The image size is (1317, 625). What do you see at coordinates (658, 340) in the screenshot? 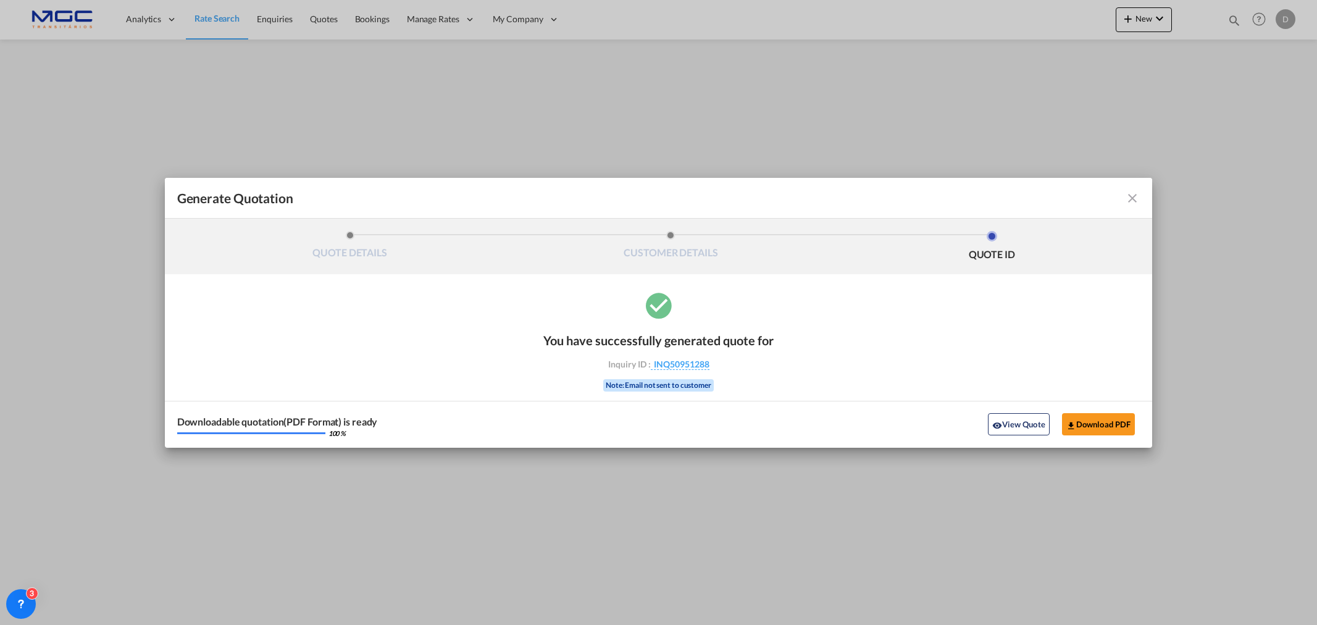
I see `div: You have successfully generated quote for` at bounding box center [658, 340].